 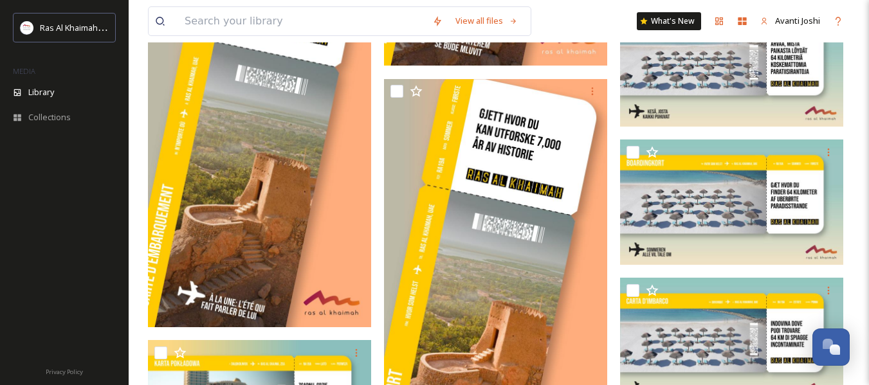 What do you see at coordinates (797, 21) in the screenshot?
I see `span: Avanti Joshi` at bounding box center [797, 21].